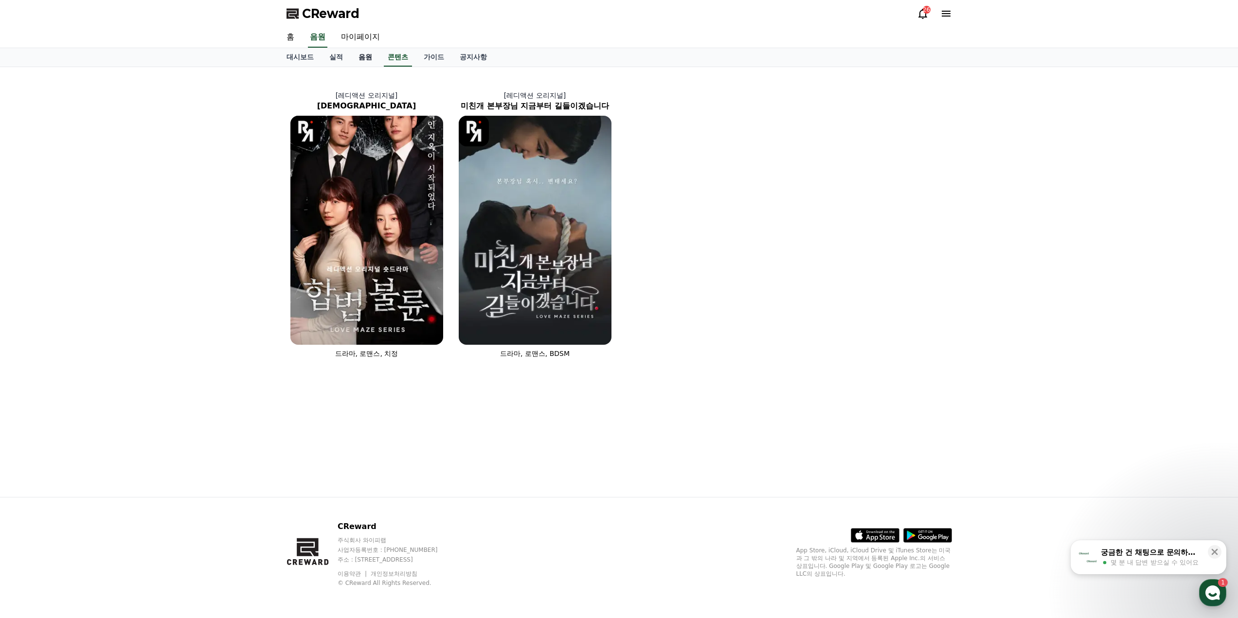 This screenshot has width=1238, height=618. What do you see at coordinates (535, 354) in the screenshot?
I see `span: 드라마, 로맨스, BDSM` at bounding box center [535, 354].